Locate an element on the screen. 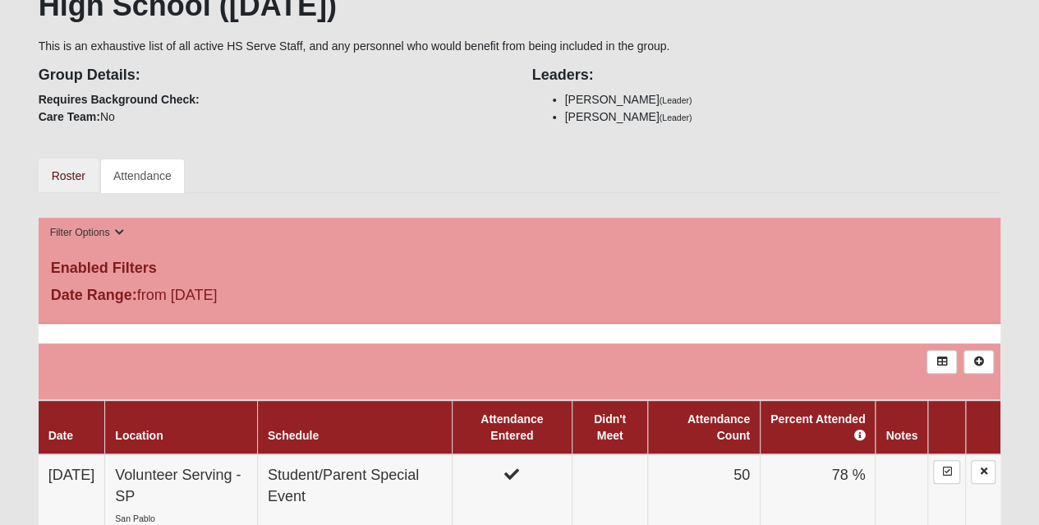 Image resolution: width=1039 pixels, height=525 pixels. a: Attendance Entered is located at coordinates (512, 427).